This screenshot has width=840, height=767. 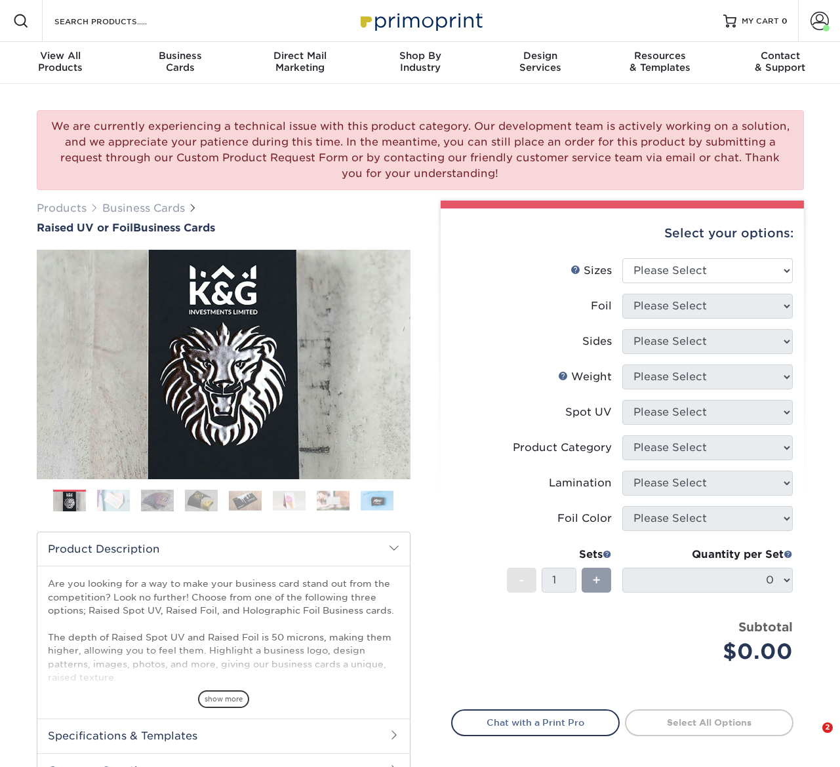 I want to click on h1: Business Cards, so click(x=224, y=228).